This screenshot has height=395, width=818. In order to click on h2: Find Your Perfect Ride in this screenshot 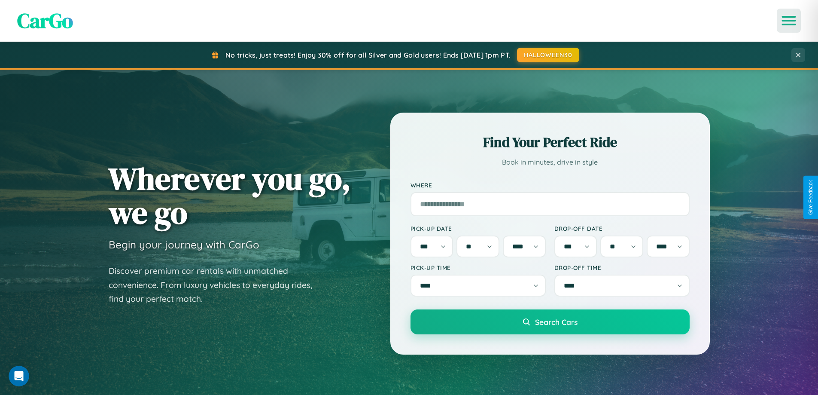, I will do `click(550, 142)`.